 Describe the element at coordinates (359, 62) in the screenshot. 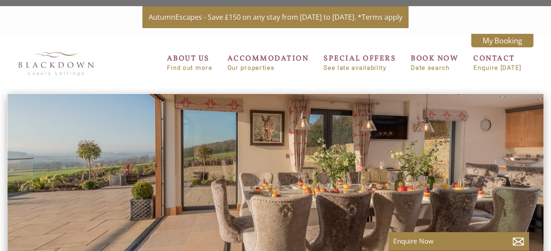

I see `a: SPECIAL OFFERSSee late availability` at that location.